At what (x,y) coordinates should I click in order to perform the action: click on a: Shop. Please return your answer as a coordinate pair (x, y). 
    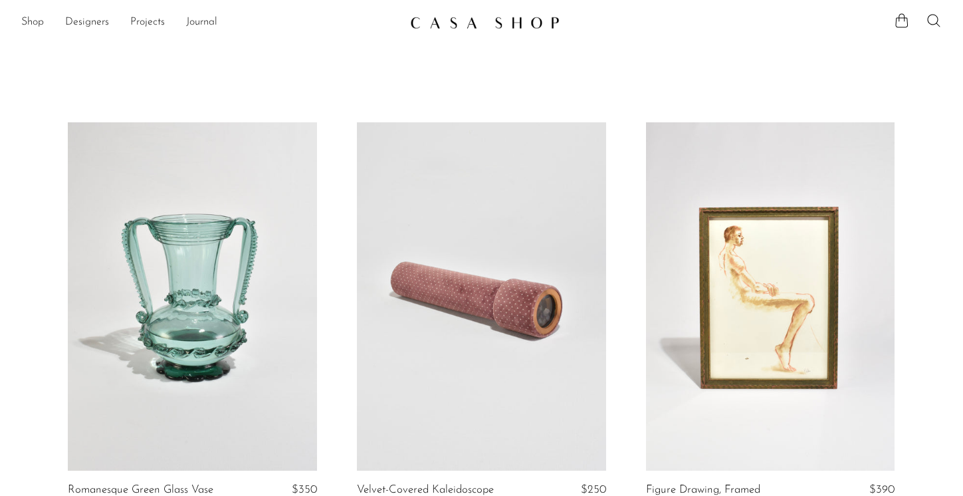
    Looking at the image, I should click on (33, 23).